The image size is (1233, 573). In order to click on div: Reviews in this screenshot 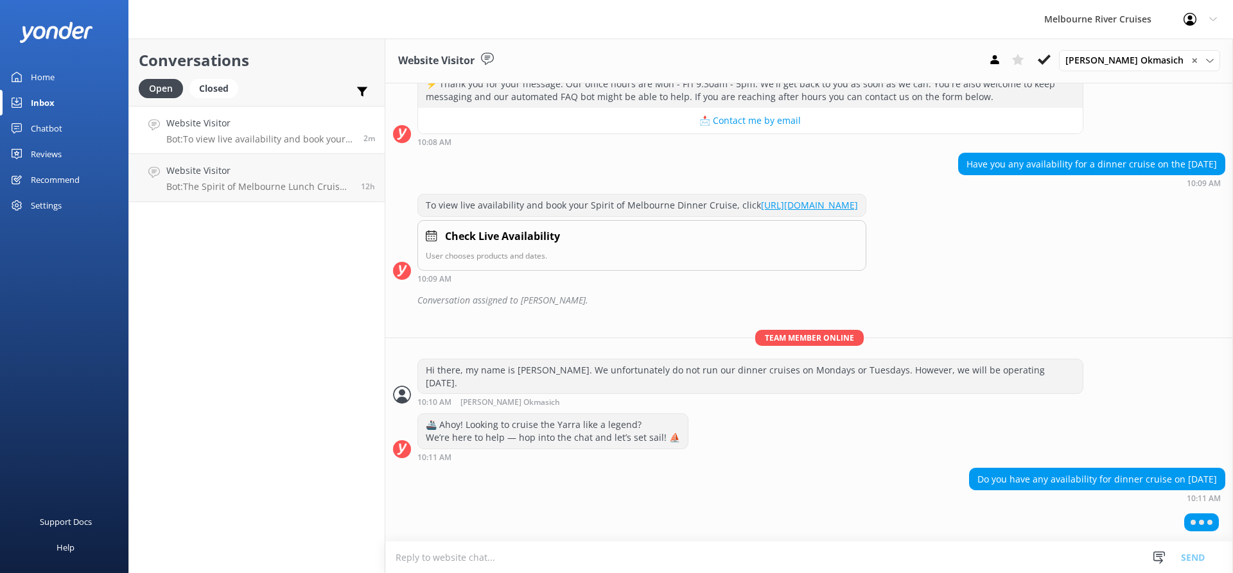, I will do `click(46, 154)`.